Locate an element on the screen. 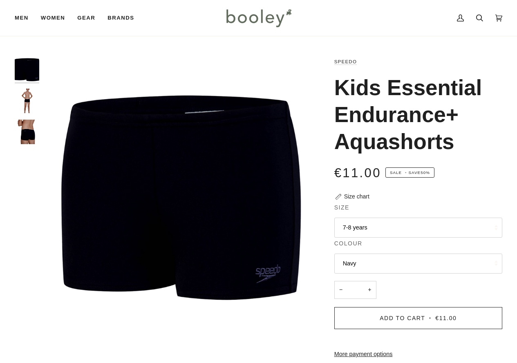 The image size is (517, 363). img: Booley is located at coordinates (258, 18).